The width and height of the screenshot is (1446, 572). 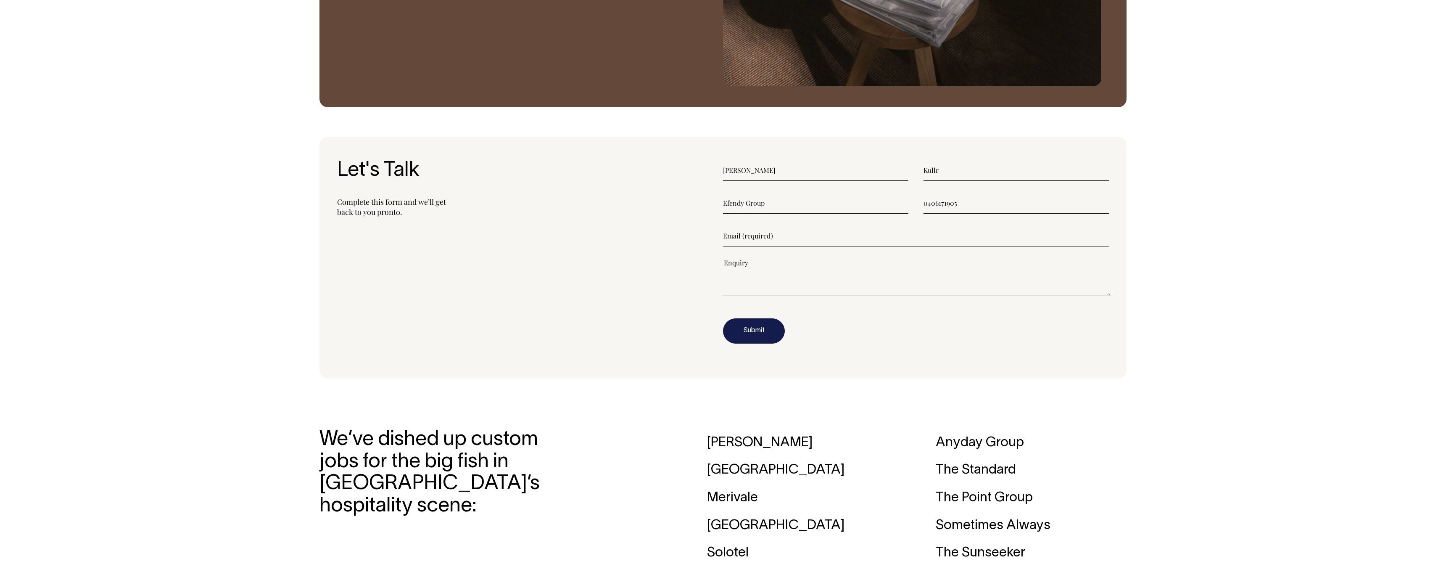 What do you see at coordinates (803, 553) in the screenshot?
I see `div: Solotel` at bounding box center [803, 553].